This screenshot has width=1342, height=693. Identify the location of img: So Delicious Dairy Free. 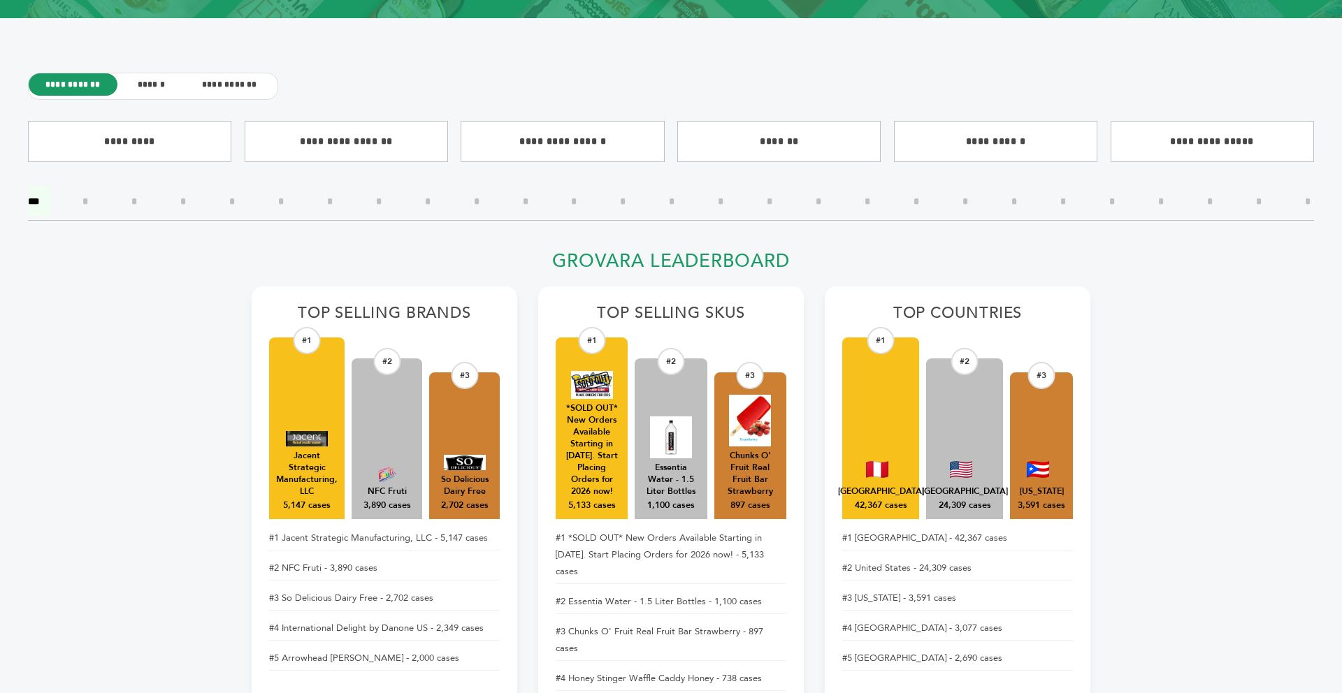
(465, 463).